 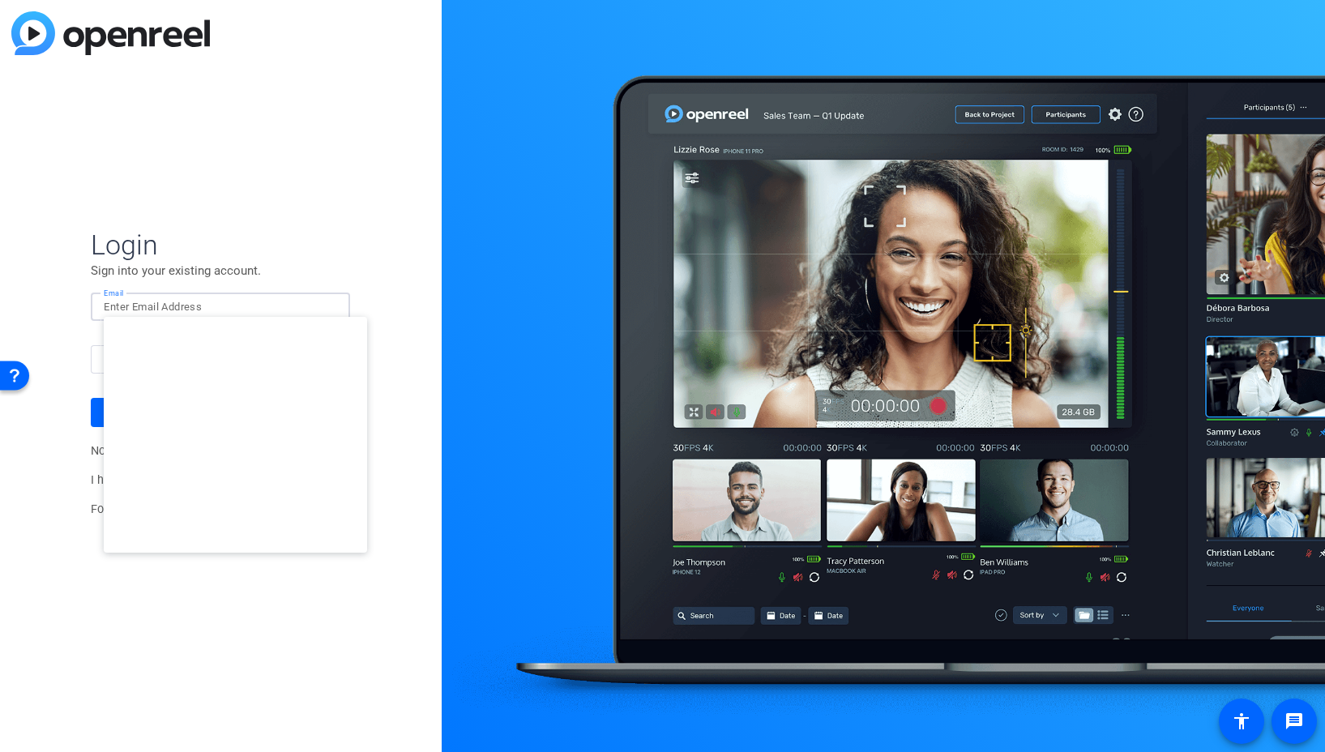 What do you see at coordinates (220, 413) in the screenshot?
I see `button: Sign in` at bounding box center [220, 413].